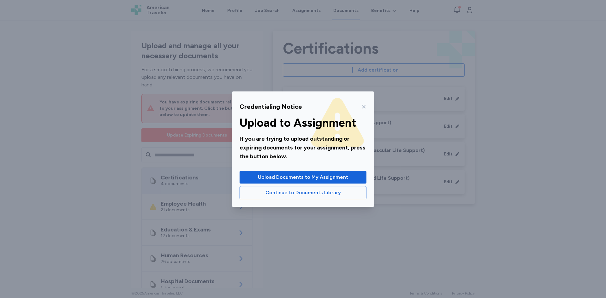 The image size is (606, 298). What do you see at coordinates (303, 148) in the screenshot?
I see `div: If you are trying to upload outstanding or expiring documents for your assignment, press the butt...` at bounding box center [303, 148].